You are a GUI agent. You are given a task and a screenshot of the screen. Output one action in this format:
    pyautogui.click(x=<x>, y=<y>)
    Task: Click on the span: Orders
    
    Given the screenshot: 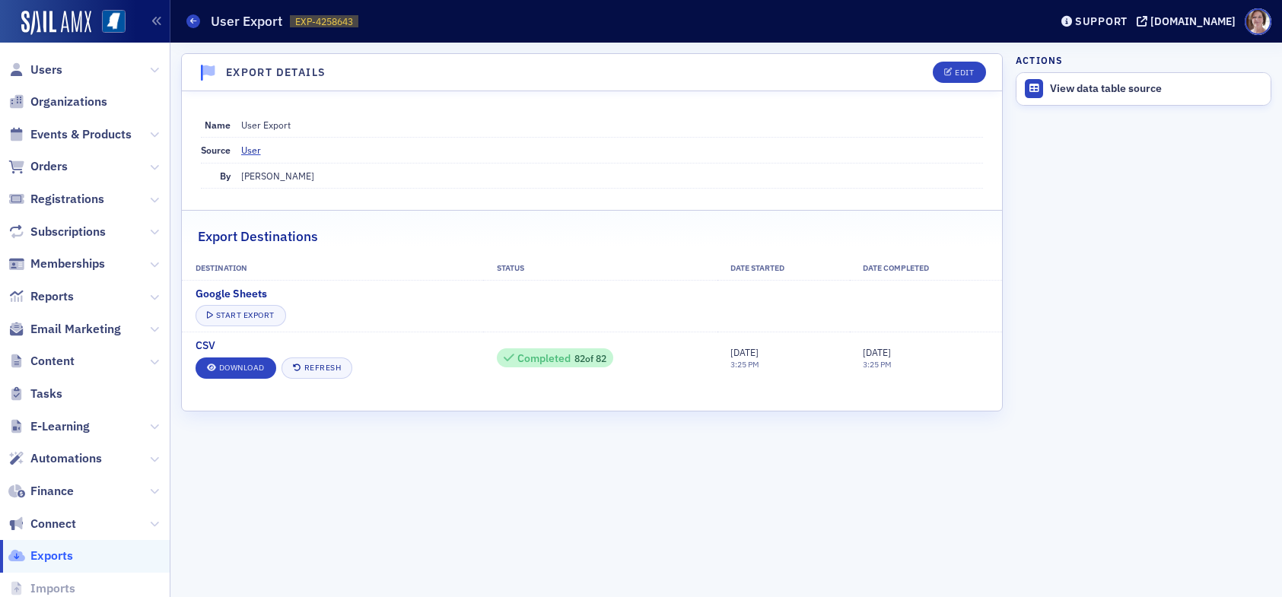 What is the action you would take?
    pyautogui.click(x=49, y=167)
    